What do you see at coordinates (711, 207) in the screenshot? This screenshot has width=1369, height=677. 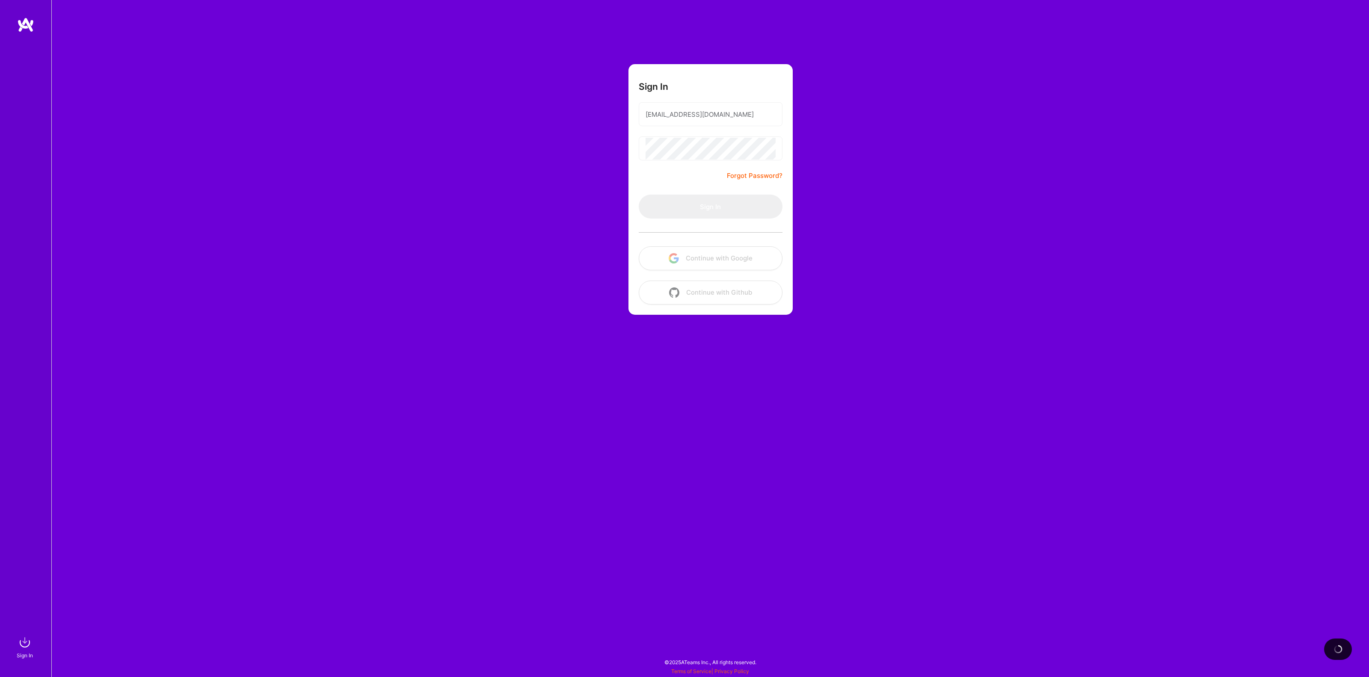 I see `button: Sign In` at bounding box center [711, 207].